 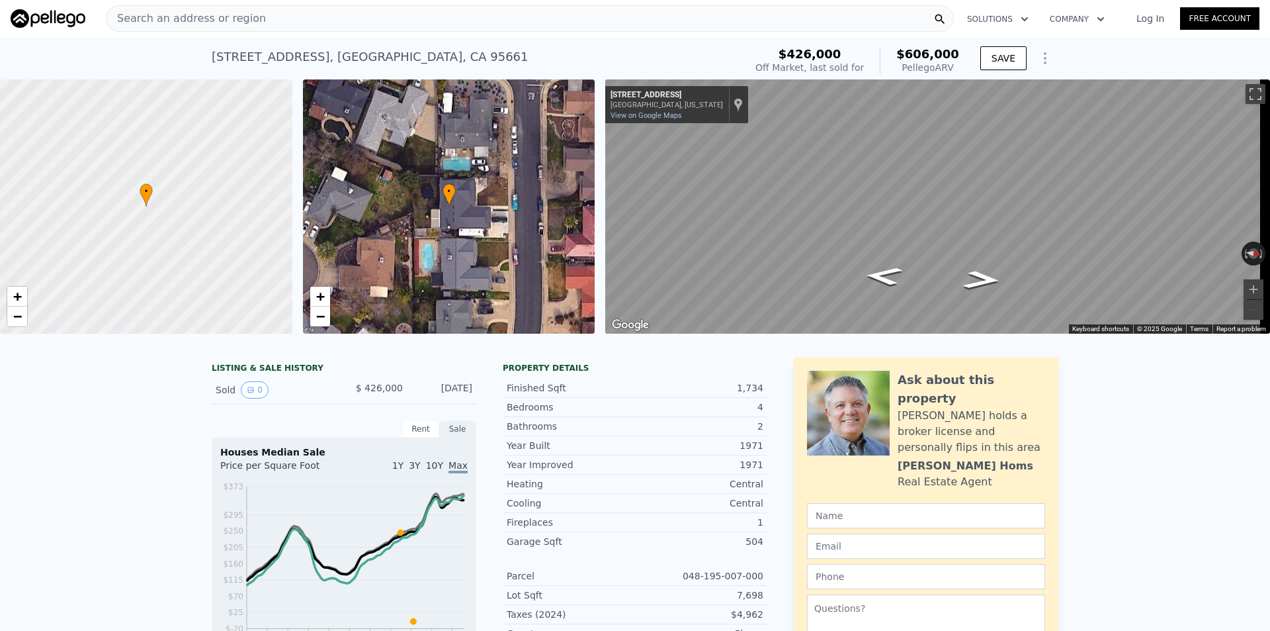 I want to click on div: Ask about this property, so click(x=971, y=389).